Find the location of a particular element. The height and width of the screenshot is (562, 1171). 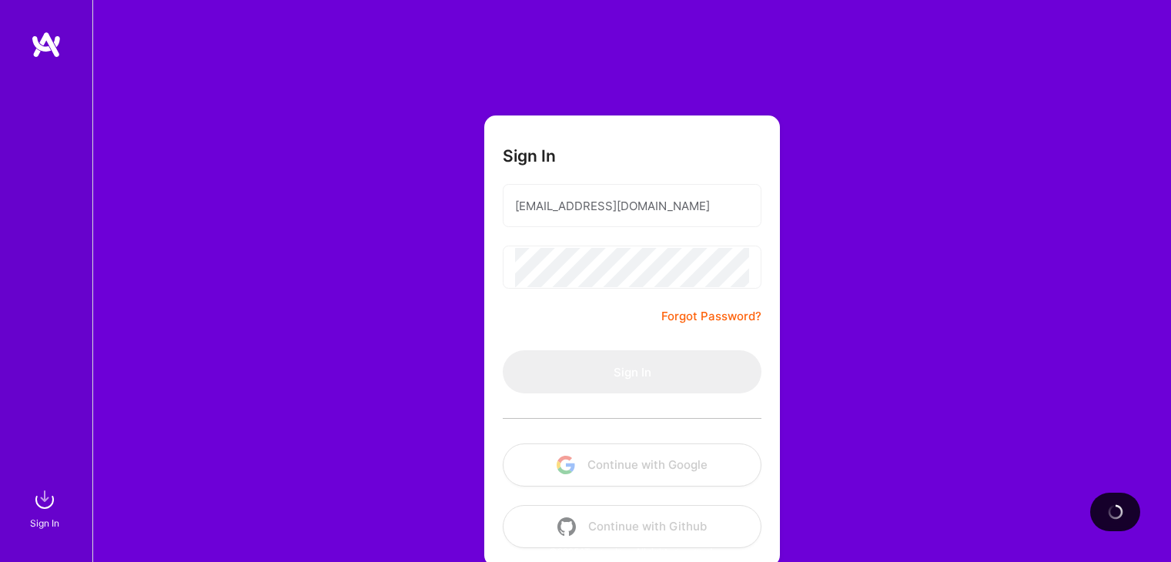

img: sign in is located at coordinates (45, 500).